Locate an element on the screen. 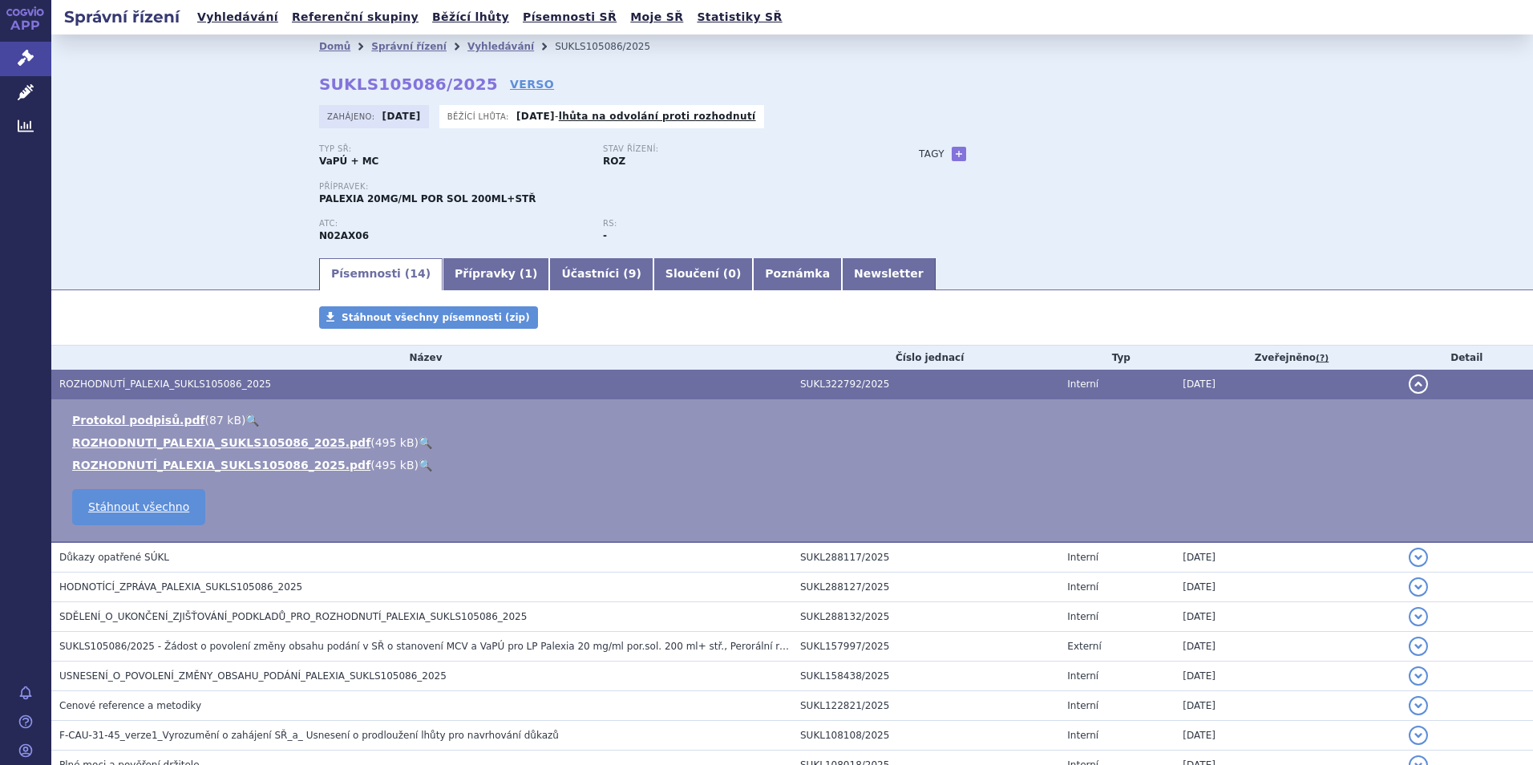 Image resolution: width=1533 pixels, height=765 pixels. p: Stav řízení: is located at coordinates (737, 149).